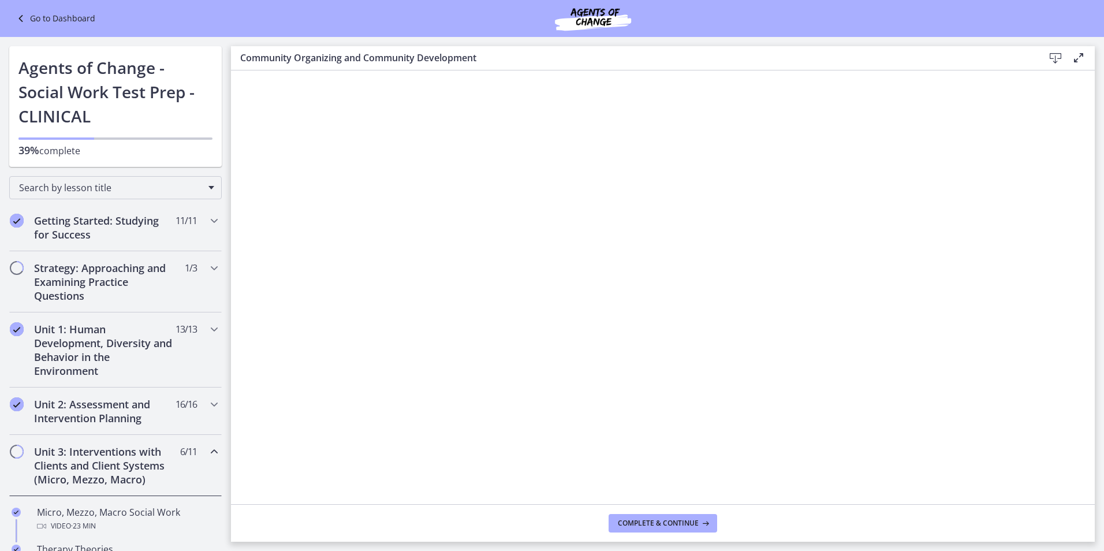 Image resolution: width=1104 pixels, height=551 pixels. What do you see at coordinates (83, 526) in the screenshot?
I see `span: · 23 min` at bounding box center [83, 526].